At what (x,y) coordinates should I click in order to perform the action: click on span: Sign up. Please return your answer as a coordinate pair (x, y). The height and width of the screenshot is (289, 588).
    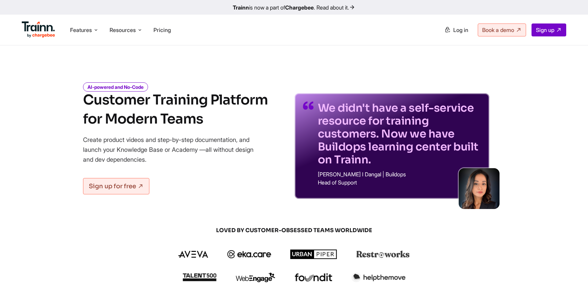
    Looking at the image, I should click on (545, 30).